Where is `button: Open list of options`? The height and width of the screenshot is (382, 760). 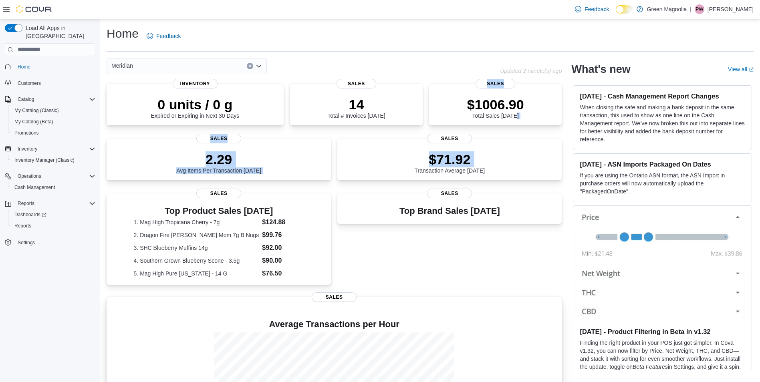 button: Open list of options is located at coordinates (259, 66).